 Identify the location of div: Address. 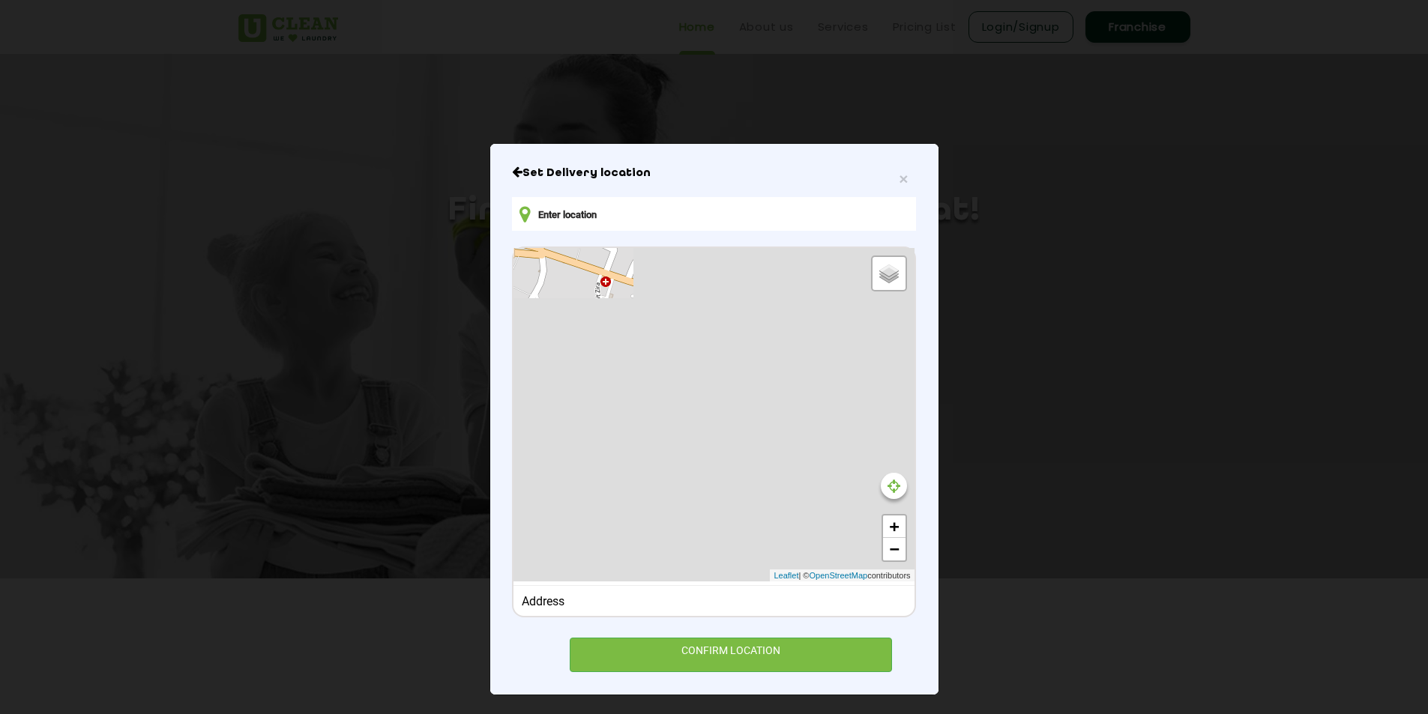
(713, 601).